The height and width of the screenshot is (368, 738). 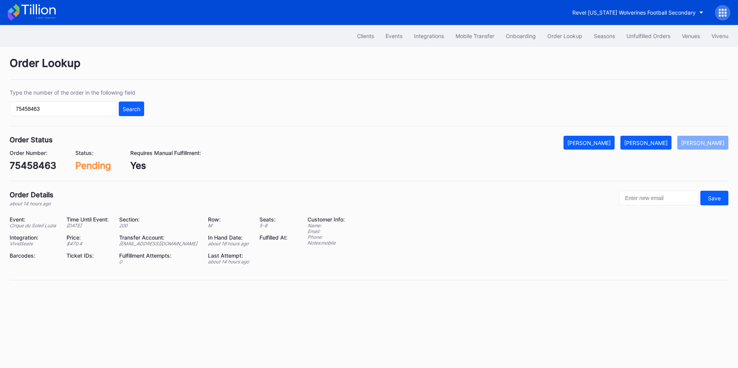 I want to click on input: Enter new email, so click(x=658, y=198).